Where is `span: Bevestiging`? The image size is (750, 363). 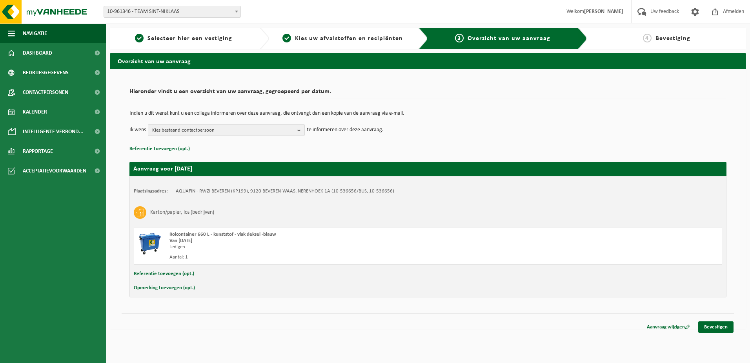
span: Bevestiging is located at coordinates (673, 38).